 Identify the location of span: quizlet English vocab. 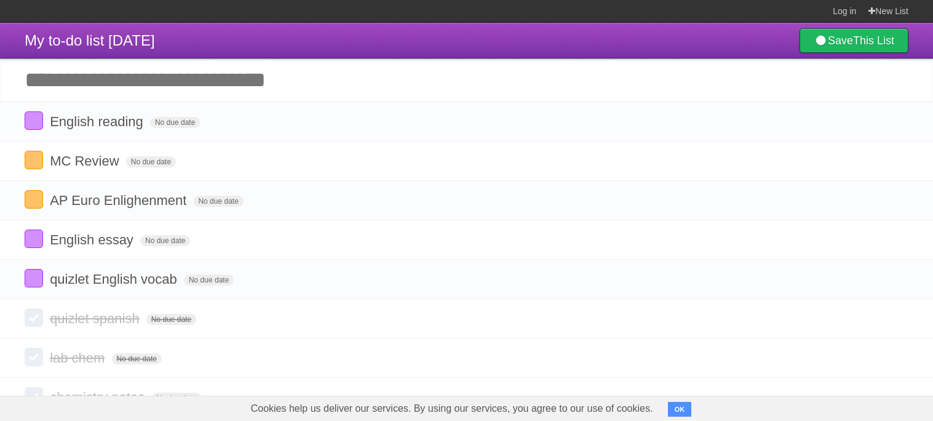
(115, 279).